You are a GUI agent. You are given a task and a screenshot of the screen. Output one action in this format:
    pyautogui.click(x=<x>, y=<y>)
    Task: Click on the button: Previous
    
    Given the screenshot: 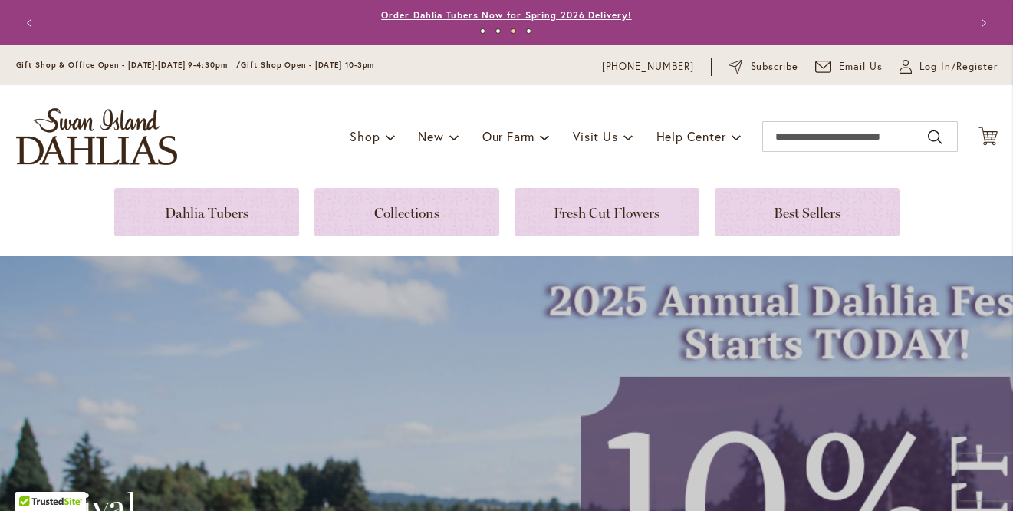 What is the action you would take?
    pyautogui.click(x=31, y=23)
    